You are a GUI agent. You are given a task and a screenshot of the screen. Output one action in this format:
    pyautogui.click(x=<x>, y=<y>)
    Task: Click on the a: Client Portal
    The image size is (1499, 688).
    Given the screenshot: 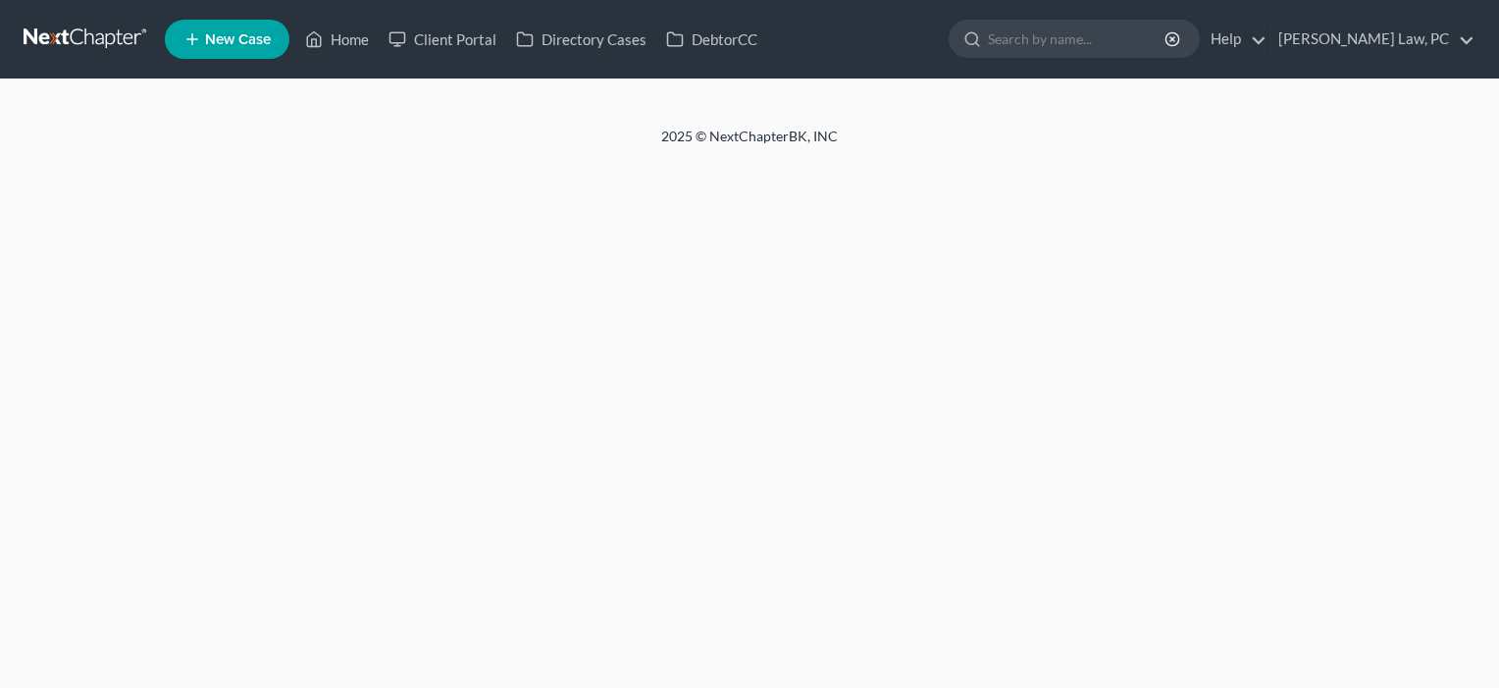 What is the action you would take?
    pyautogui.click(x=442, y=39)
    